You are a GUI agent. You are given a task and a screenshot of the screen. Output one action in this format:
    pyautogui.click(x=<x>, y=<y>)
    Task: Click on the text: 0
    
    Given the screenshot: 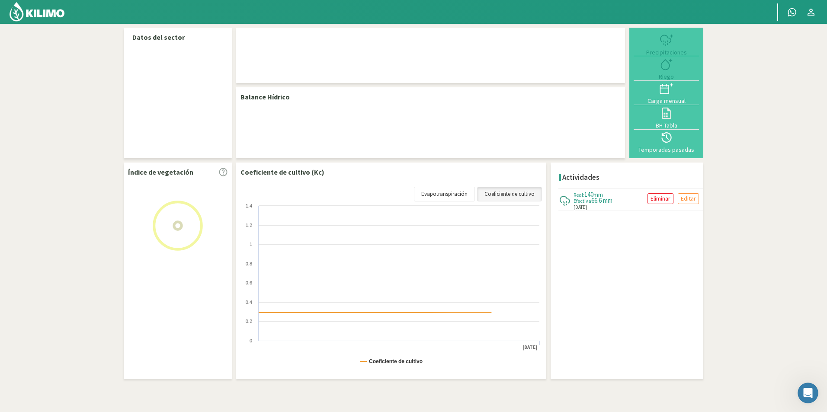 What is the action you would take?
    pyautogui.click(x=251, y=341)
    